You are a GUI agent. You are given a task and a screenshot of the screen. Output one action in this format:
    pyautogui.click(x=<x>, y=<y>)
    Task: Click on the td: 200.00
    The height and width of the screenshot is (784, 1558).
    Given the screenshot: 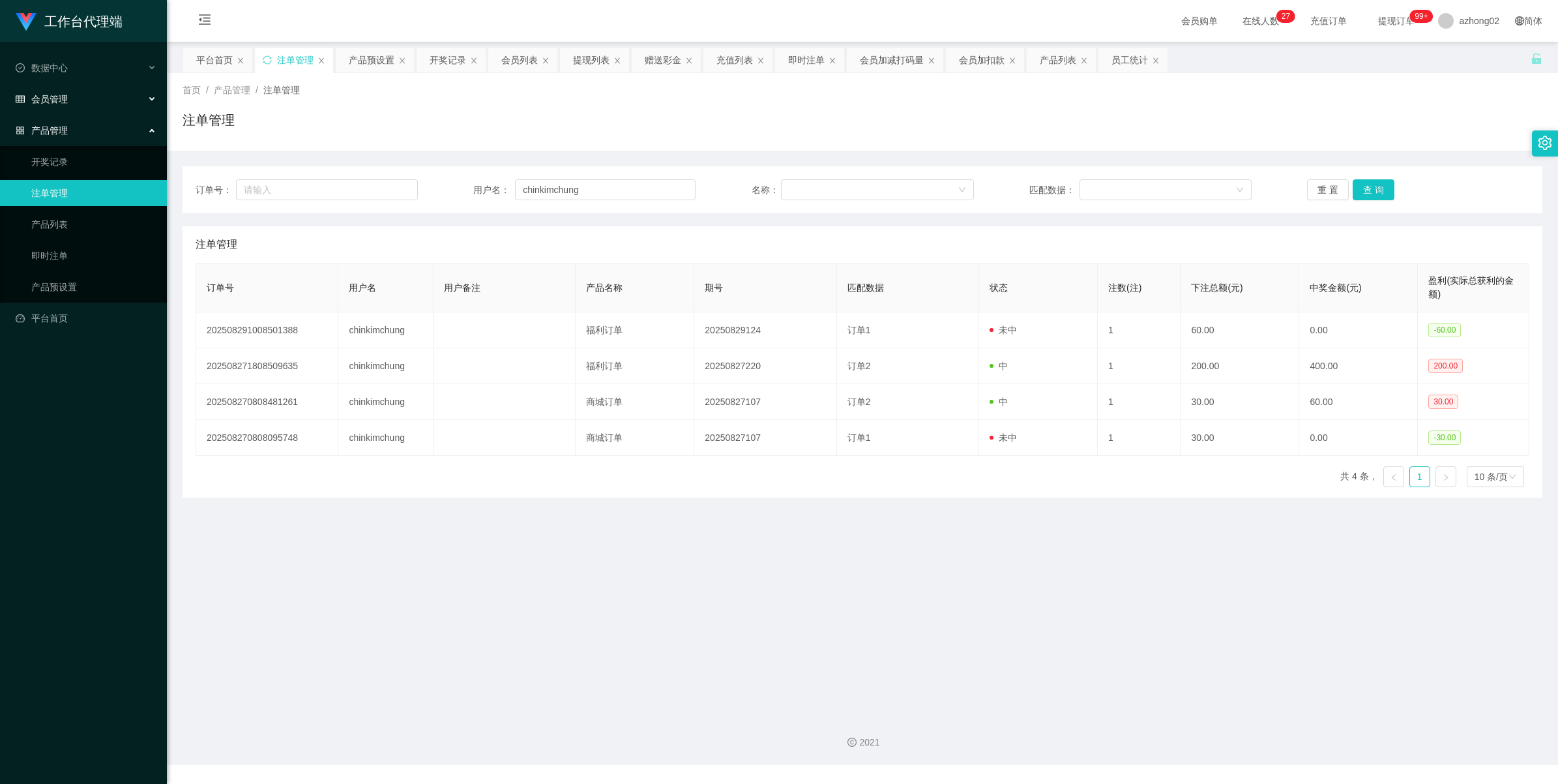 What is the action you would take?
    pyautogui.click(x=1240, y=366)
    